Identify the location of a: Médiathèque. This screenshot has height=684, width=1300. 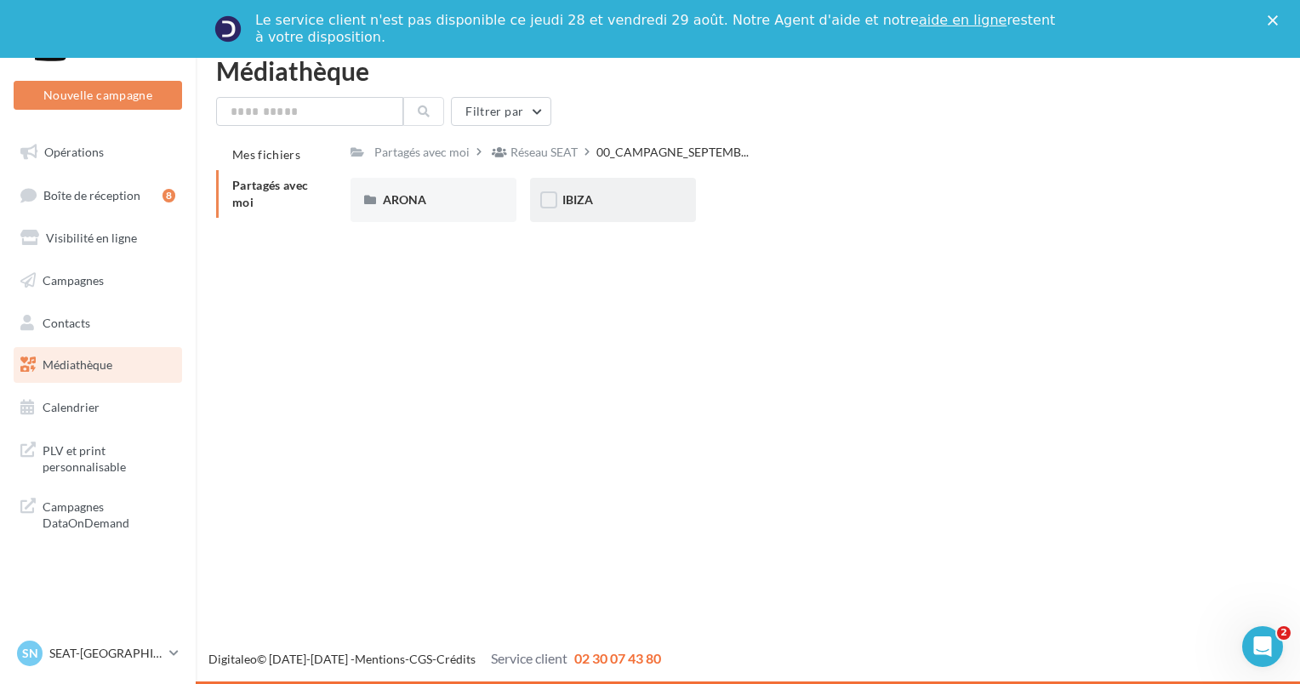
(98, 365).